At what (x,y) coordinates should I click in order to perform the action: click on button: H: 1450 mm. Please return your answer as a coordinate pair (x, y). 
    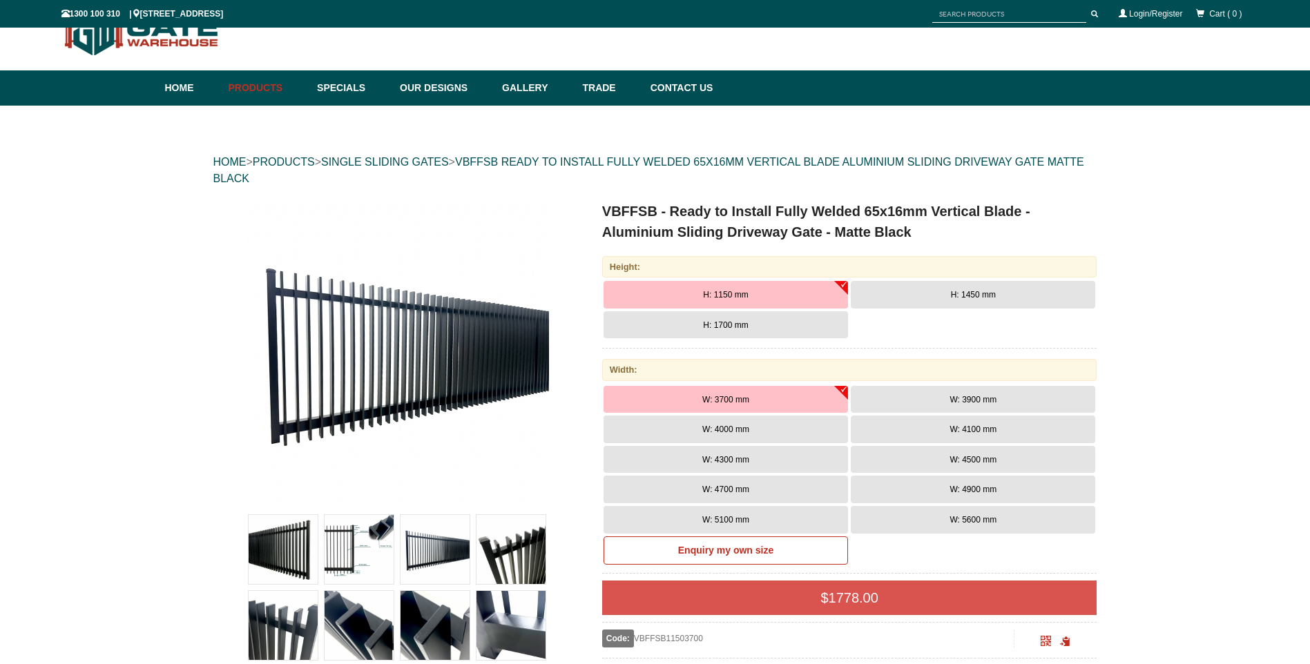
    Looking at the image, I should click on (973, 295).